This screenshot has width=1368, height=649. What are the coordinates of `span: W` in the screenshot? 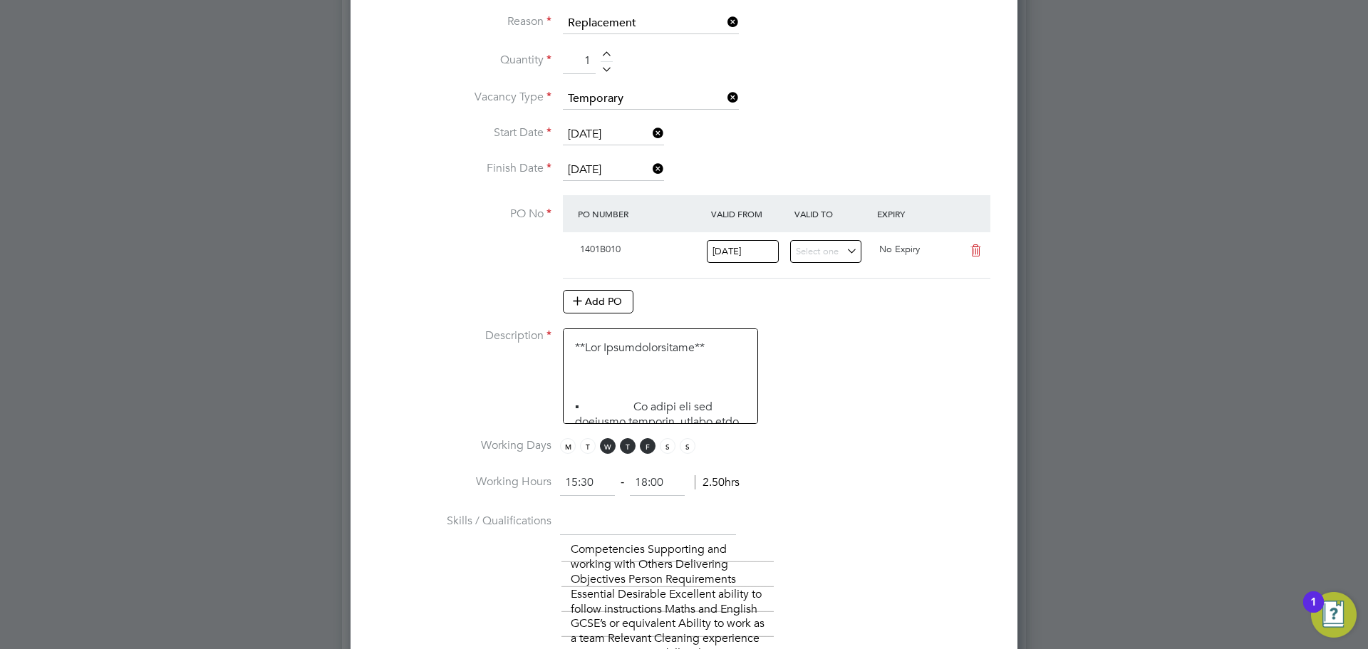 It's located at (608, 446).